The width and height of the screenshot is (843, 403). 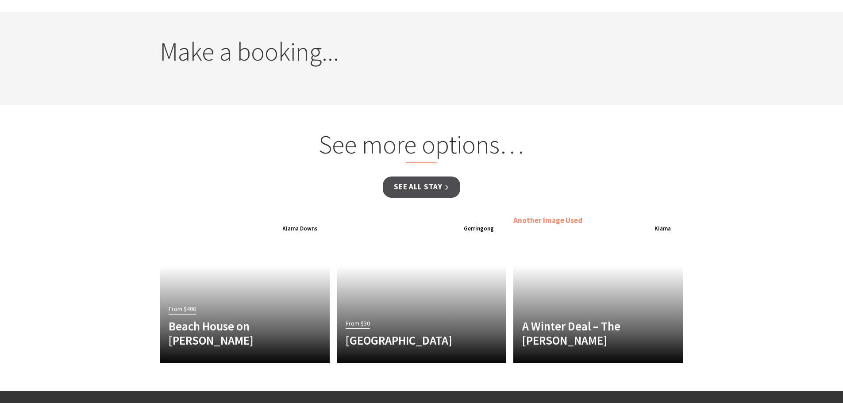 I want to click on h2: Make a booking..., so click(x=422, y=52).